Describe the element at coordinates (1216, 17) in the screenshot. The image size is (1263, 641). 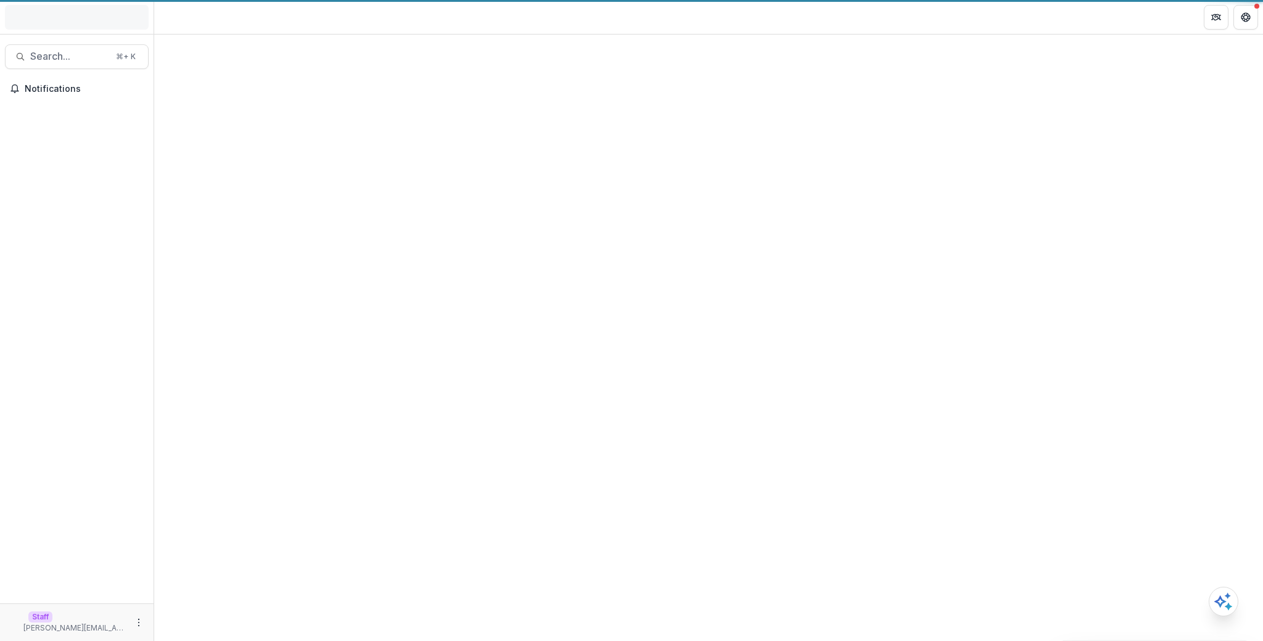
I see `button: Partners` at that location.